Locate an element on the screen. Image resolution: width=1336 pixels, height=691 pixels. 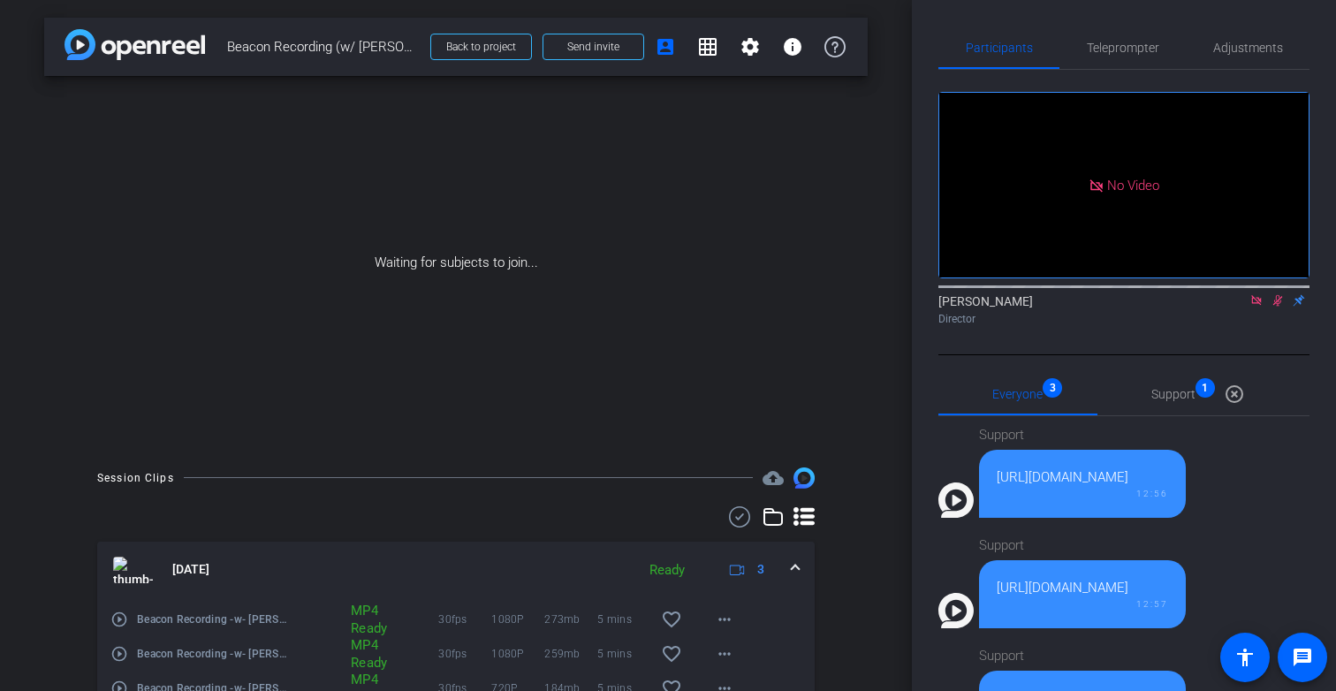
span: 3 is located at coordinates (761, 569).